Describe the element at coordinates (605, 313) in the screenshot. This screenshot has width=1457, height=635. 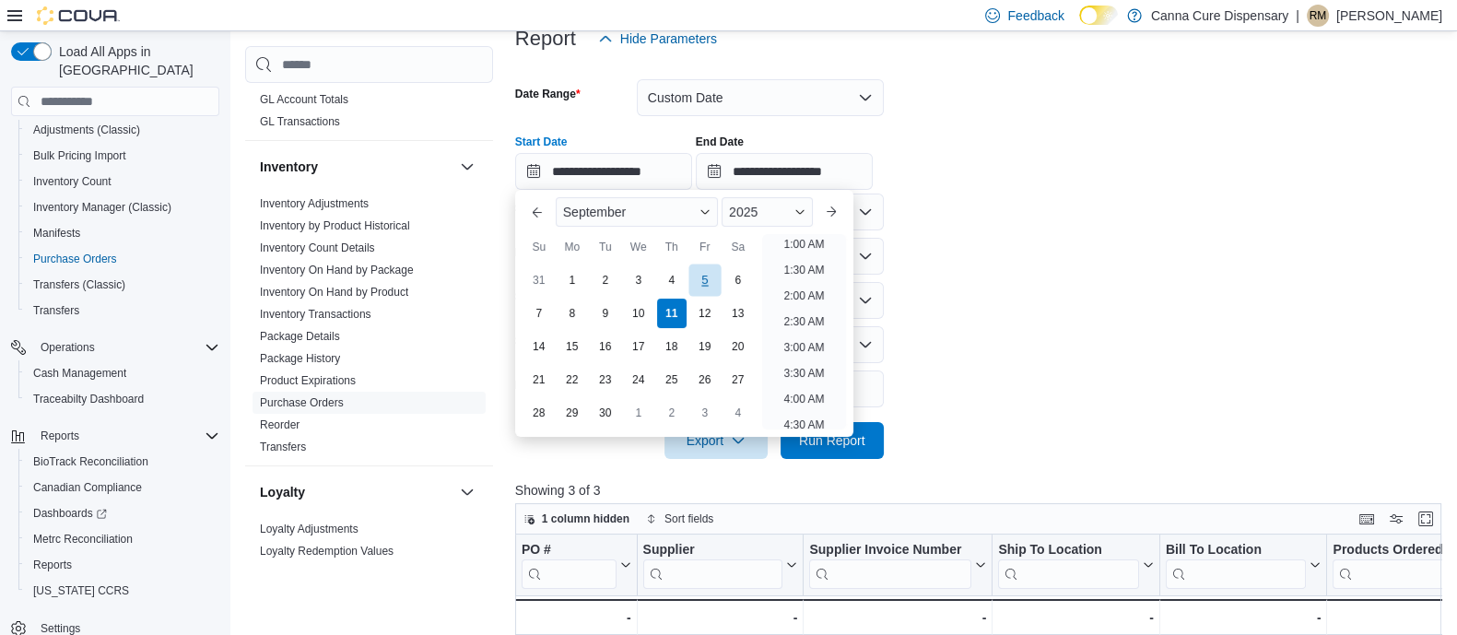
I see `div: day-9` at that location.